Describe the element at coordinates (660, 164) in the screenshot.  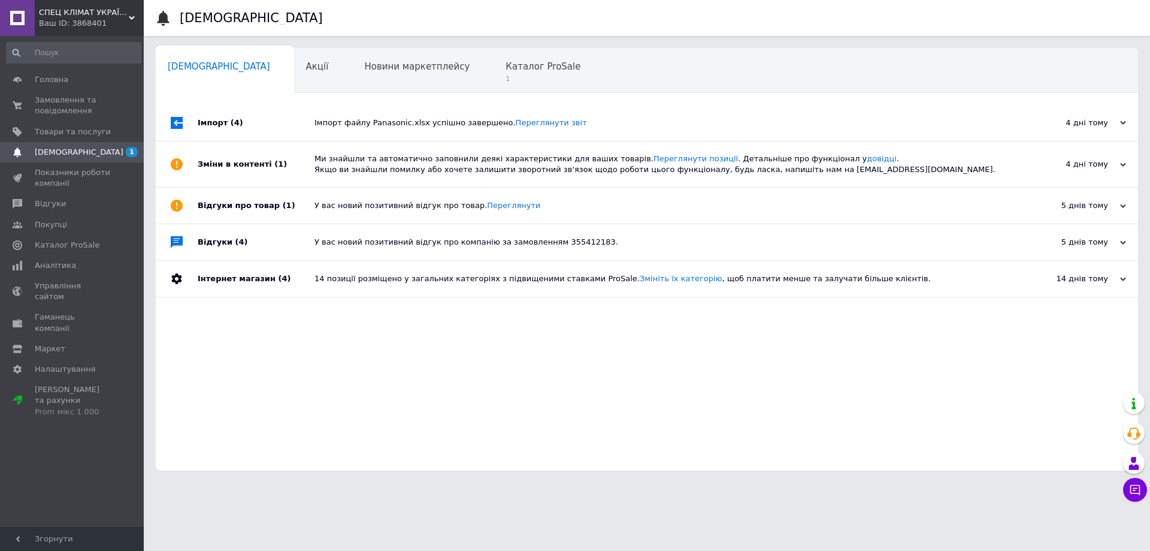
I see `div: Ми знайшли та автоматично заповнили деякі характеристики для ваших товарів. . Детальніше про функ...` at that location.